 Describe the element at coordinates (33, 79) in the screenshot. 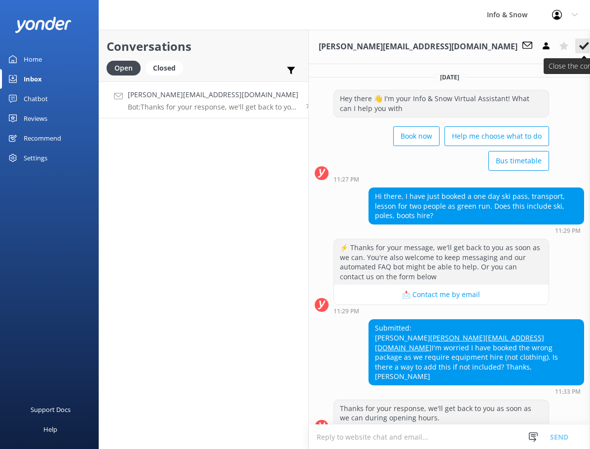

I see `div: Inbox` at that location.